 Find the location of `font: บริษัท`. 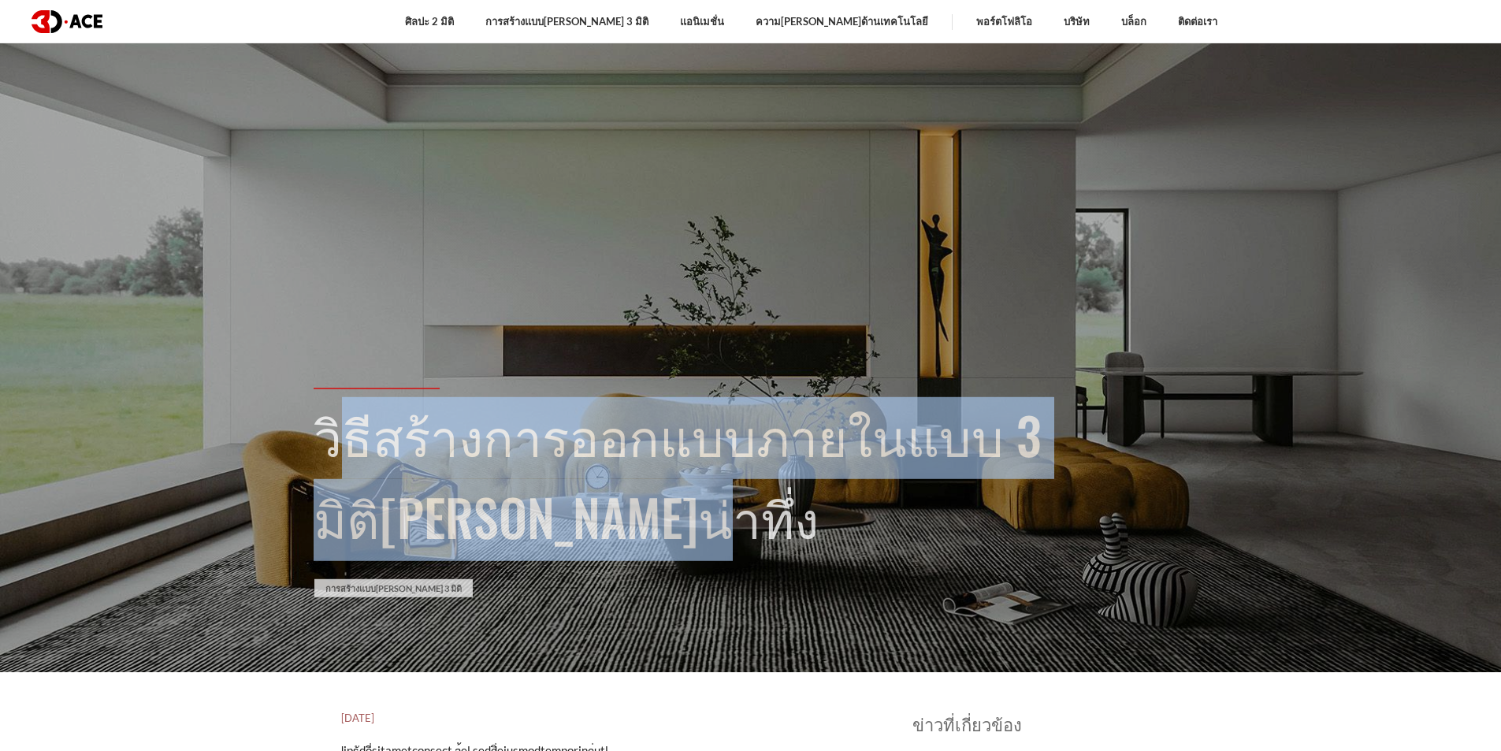

font: บริษัท is located at coordinates (1076, 21).